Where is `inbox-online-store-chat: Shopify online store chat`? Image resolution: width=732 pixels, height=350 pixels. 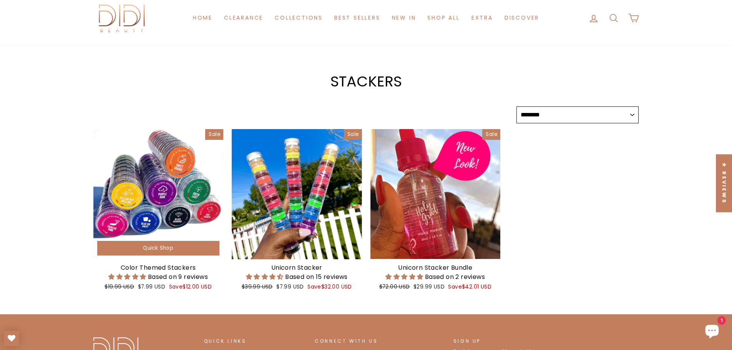 inbox-online-store-chat: Shopify online store chat is located at coordinates (712, 331).